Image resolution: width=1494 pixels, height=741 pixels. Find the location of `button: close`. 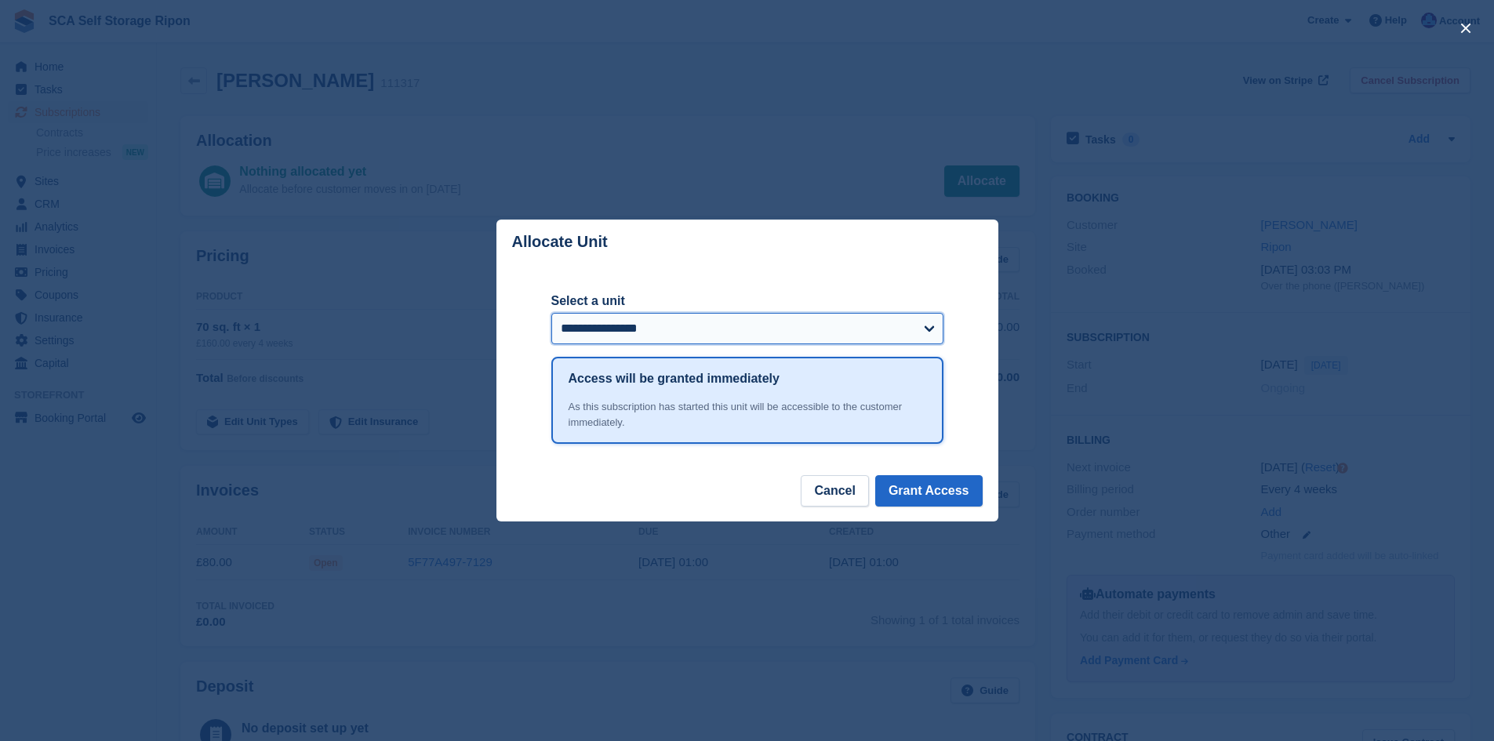

button: close is located at coordinates (1466, 28).